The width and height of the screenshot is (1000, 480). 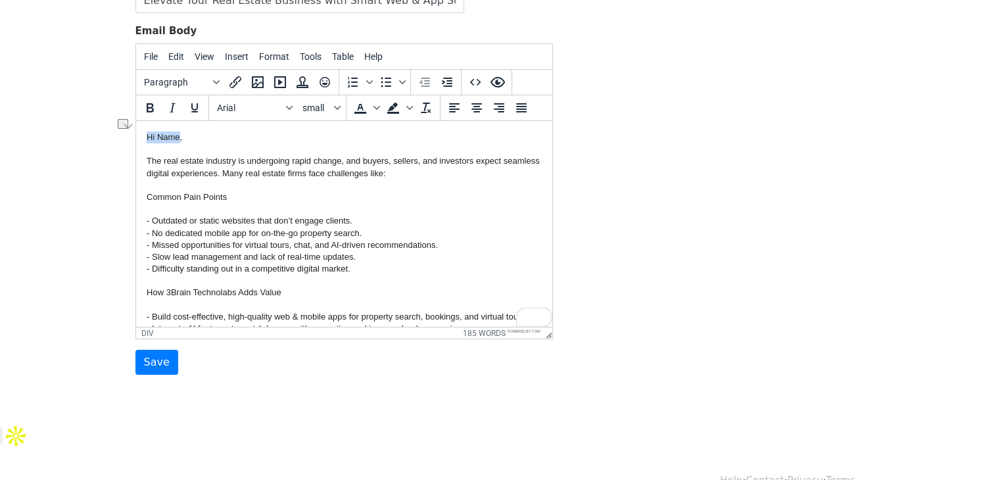 I want to click on button: Insert/edit link, so click(x=235, y=82).